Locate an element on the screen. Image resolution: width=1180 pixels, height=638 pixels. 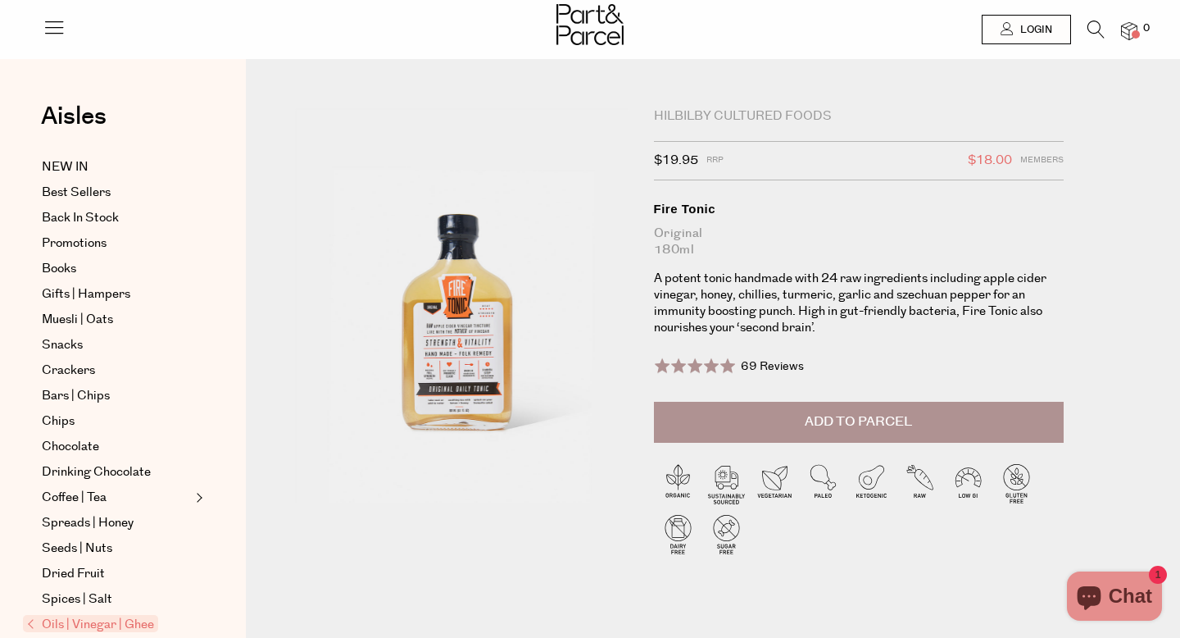
a: Muesli | Oats is located at coordinates (116, 320).